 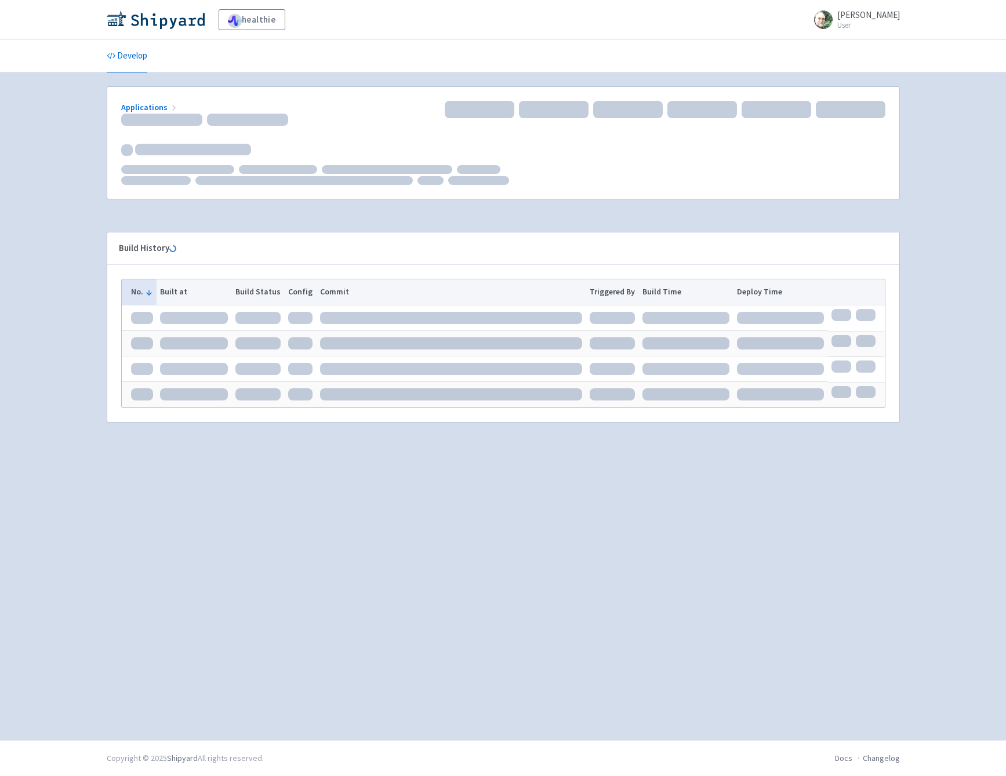 What do you see at coordinates (612, 292) in the screenshot?
I see `th: Triggered By` at bounding box center [612, 292].